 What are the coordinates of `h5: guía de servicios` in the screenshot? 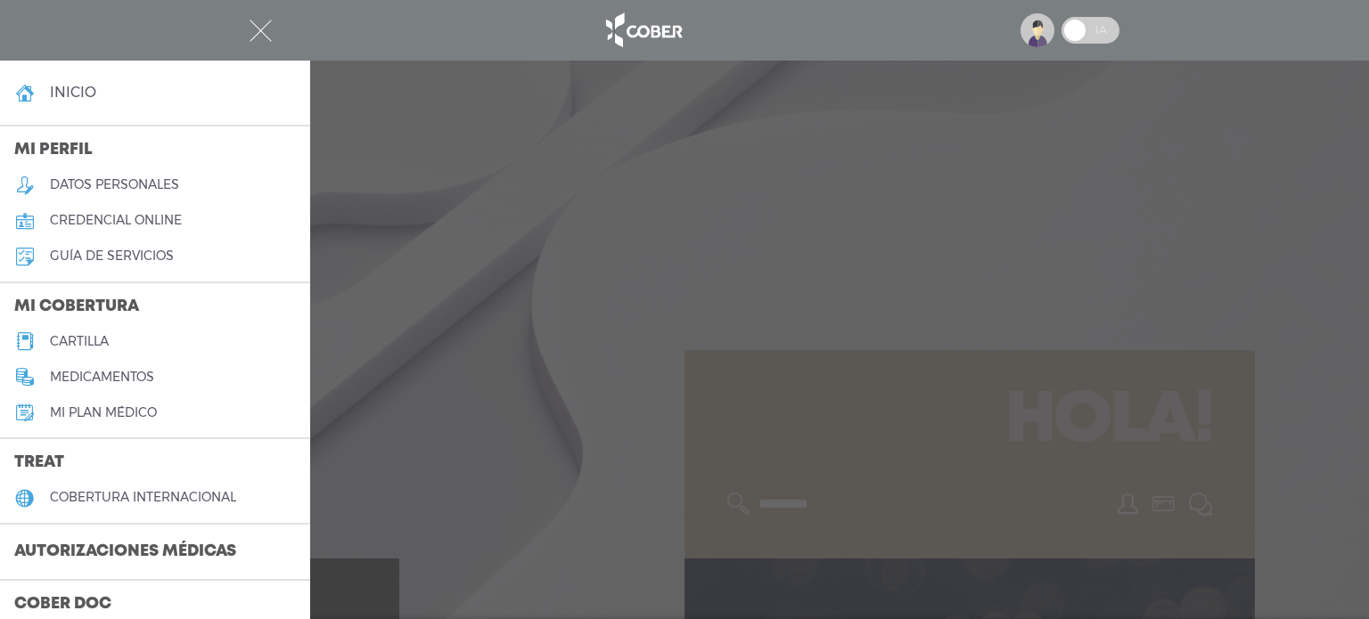 It's located at (111, 256).